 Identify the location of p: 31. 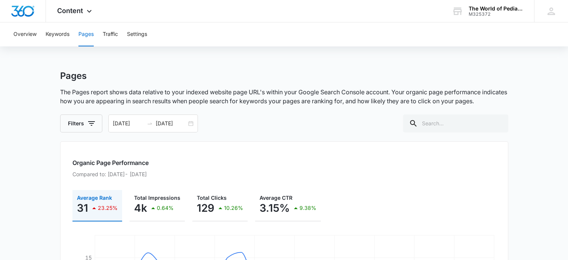
(83, 208).